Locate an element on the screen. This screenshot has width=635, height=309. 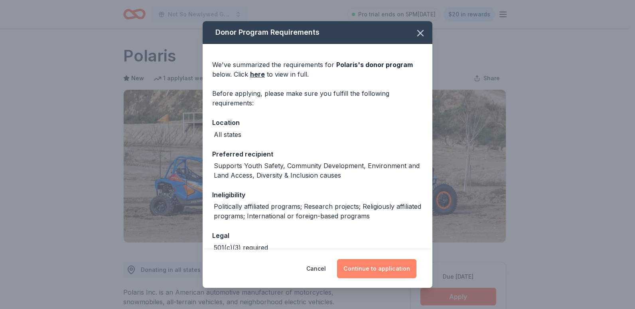
div: All states is located at coordinates (227, 134).